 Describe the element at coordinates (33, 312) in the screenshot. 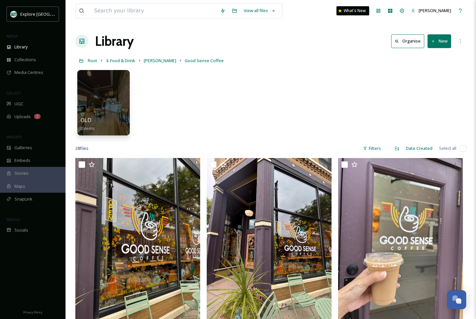

I see `a: Privacy Policy` at that location.